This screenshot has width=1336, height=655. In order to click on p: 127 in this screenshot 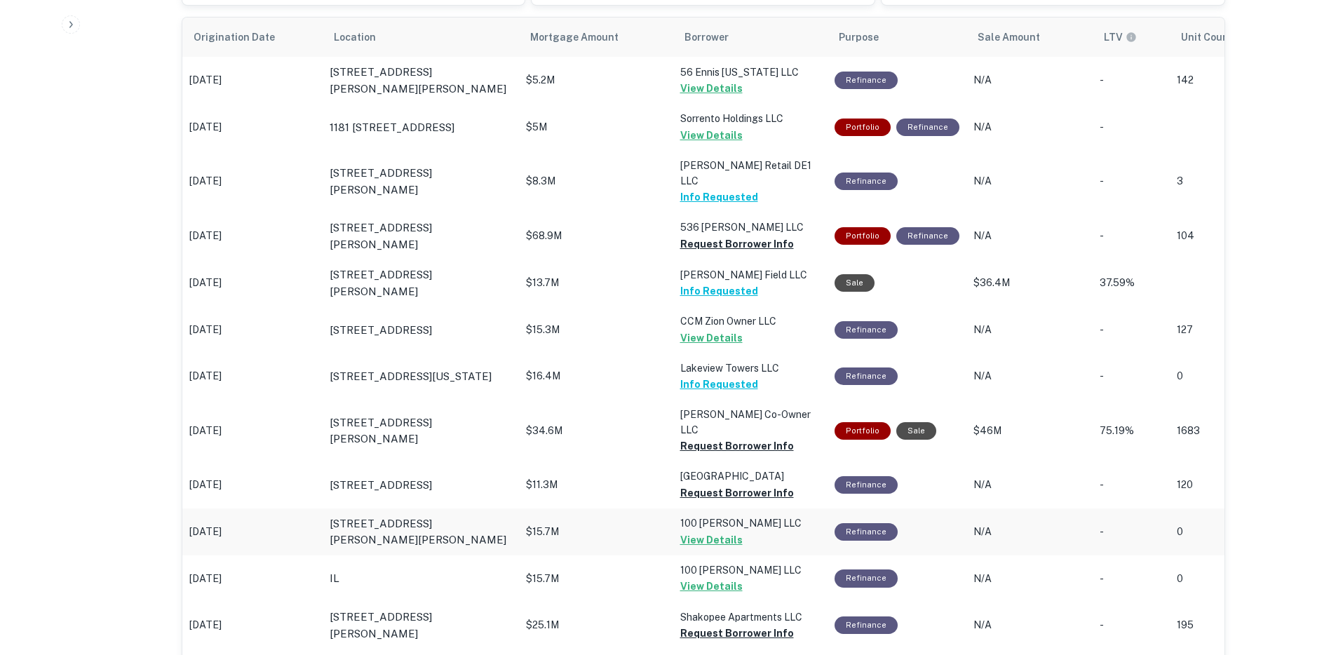, I will do `click(1247, 330)`.